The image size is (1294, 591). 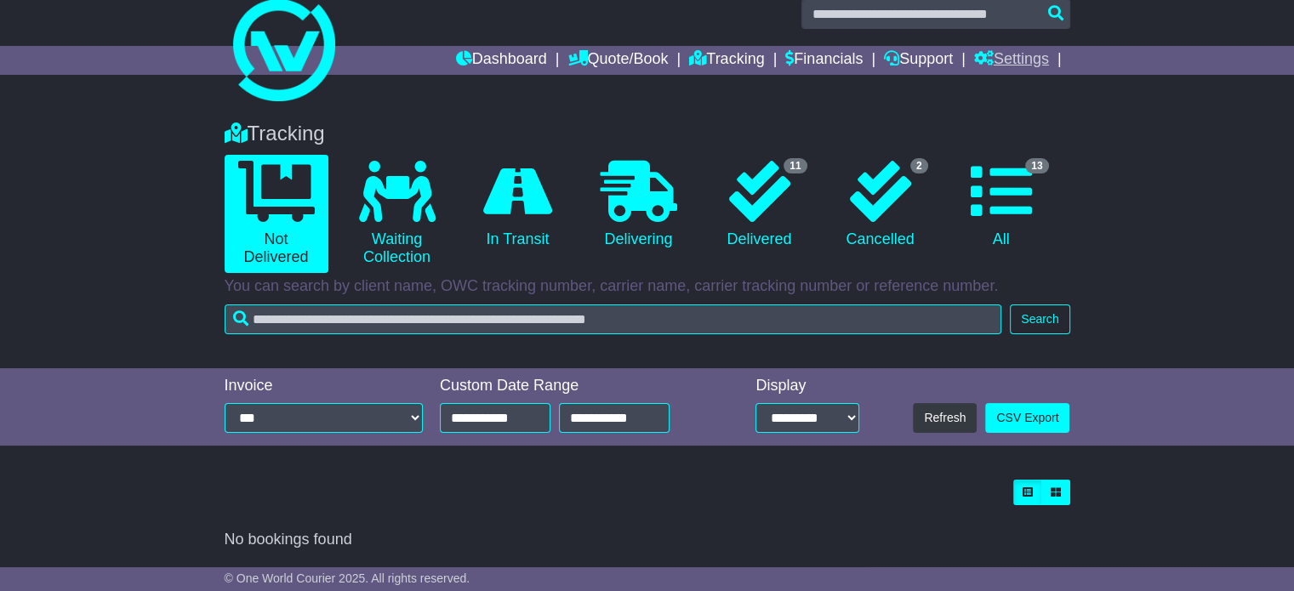 I want to click on a: Support, so click(x=918, y=60).